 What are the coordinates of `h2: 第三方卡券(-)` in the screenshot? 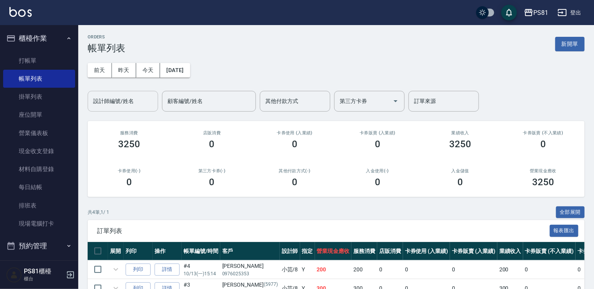 It's located at (212, 171).